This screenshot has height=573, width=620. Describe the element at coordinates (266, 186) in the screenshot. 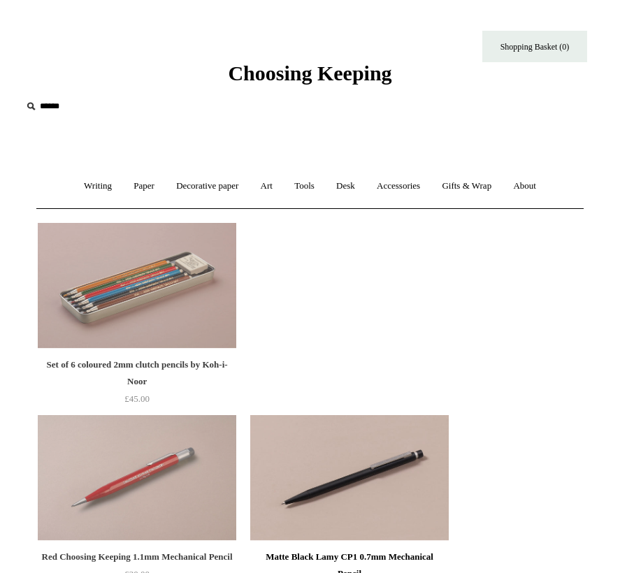

I see `a: Art` at that location.